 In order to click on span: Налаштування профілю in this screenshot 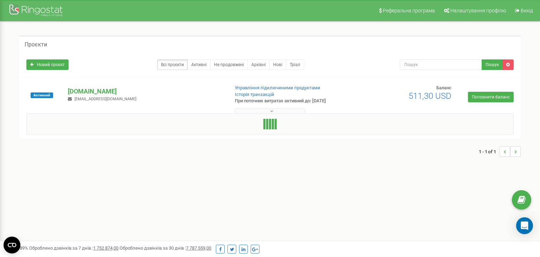, I will do `click(478, 11)`.